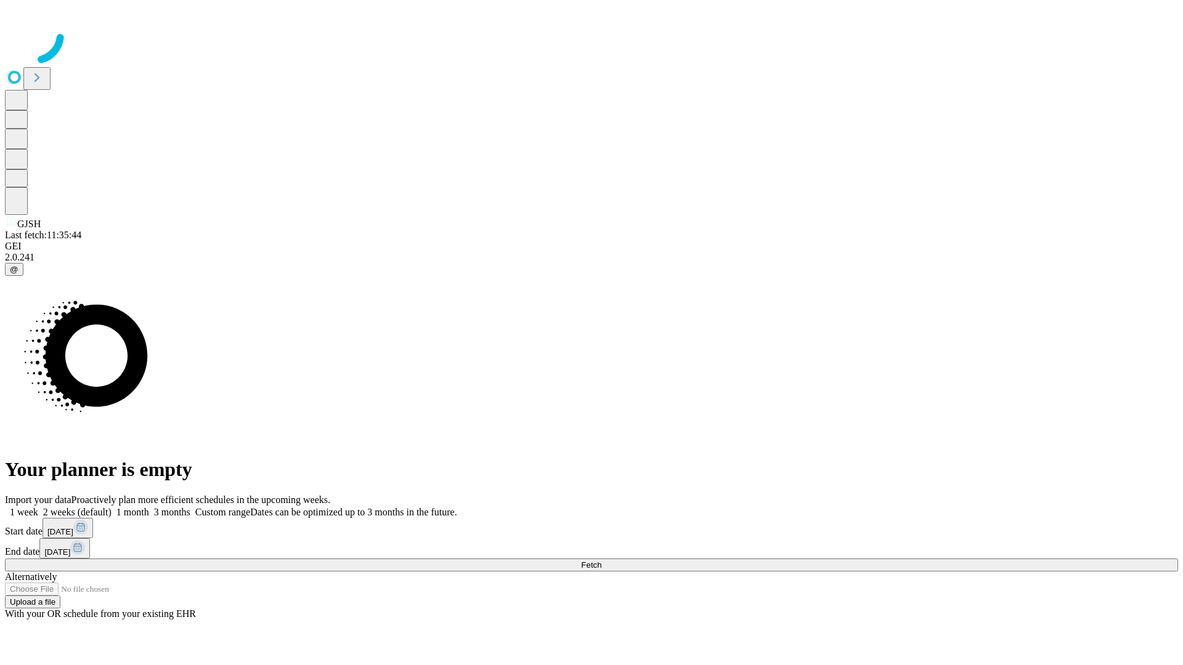 This screenshot has height=665, width=1183. I want to click on span: Fetch, so click(591, 565).